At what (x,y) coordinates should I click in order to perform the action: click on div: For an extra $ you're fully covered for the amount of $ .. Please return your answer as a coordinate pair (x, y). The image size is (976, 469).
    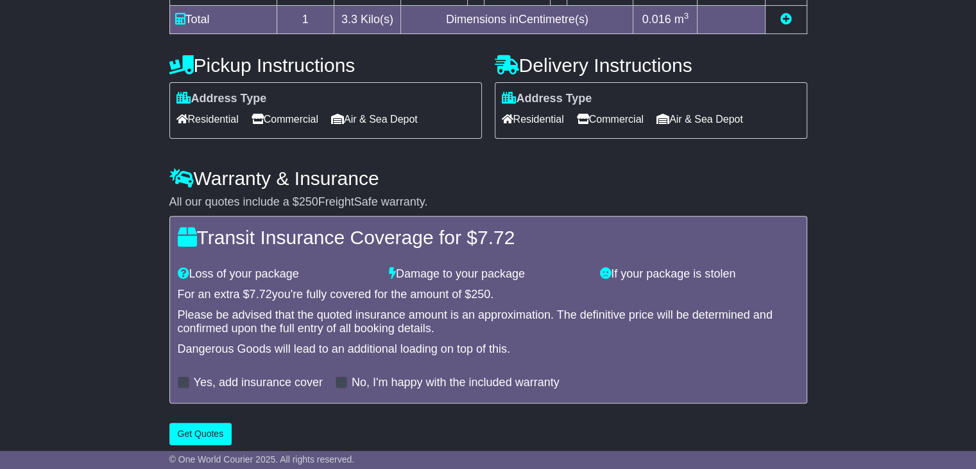
    Looking at the image, I should click on (488, 295).